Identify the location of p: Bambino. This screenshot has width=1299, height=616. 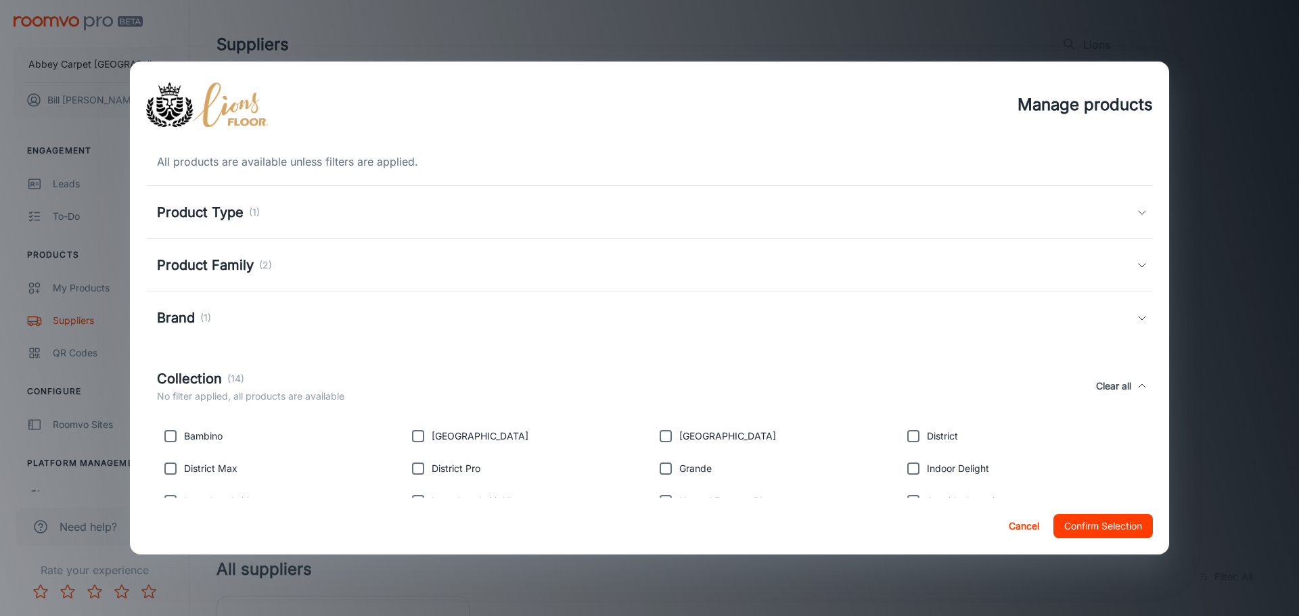
(203, 436).